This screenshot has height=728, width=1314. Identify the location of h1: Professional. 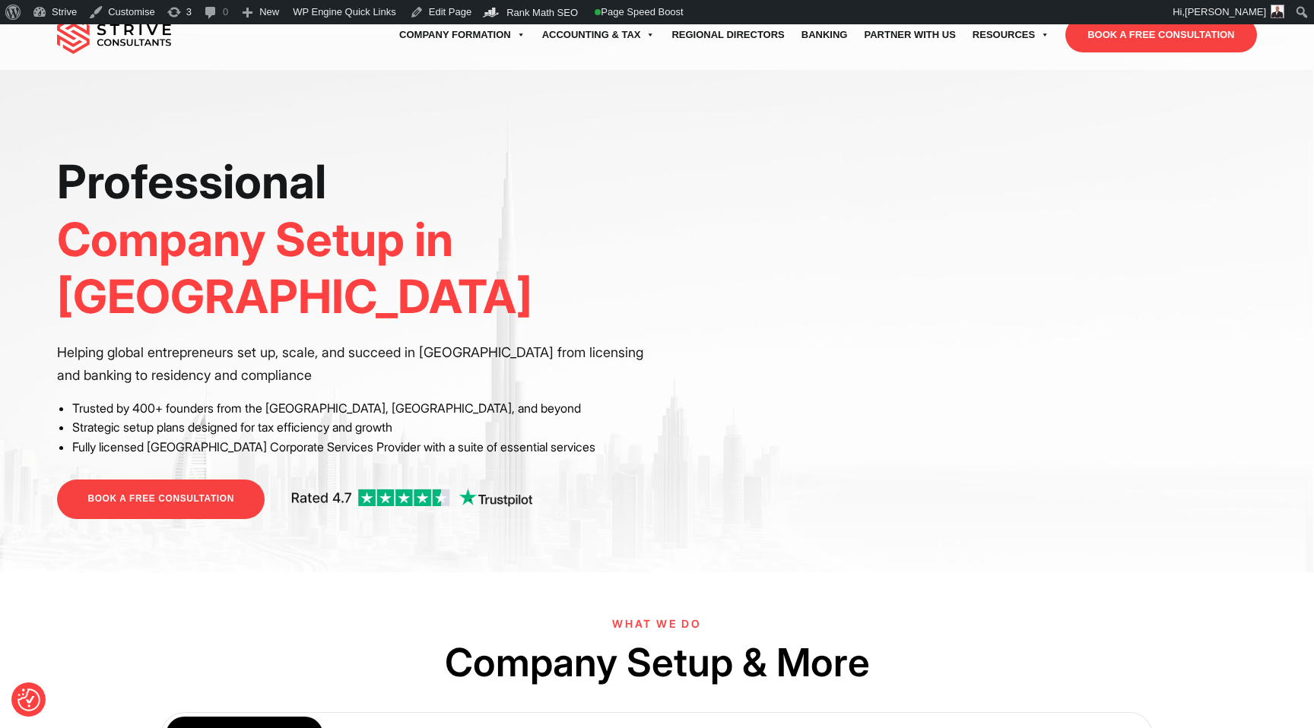
(351, 240).